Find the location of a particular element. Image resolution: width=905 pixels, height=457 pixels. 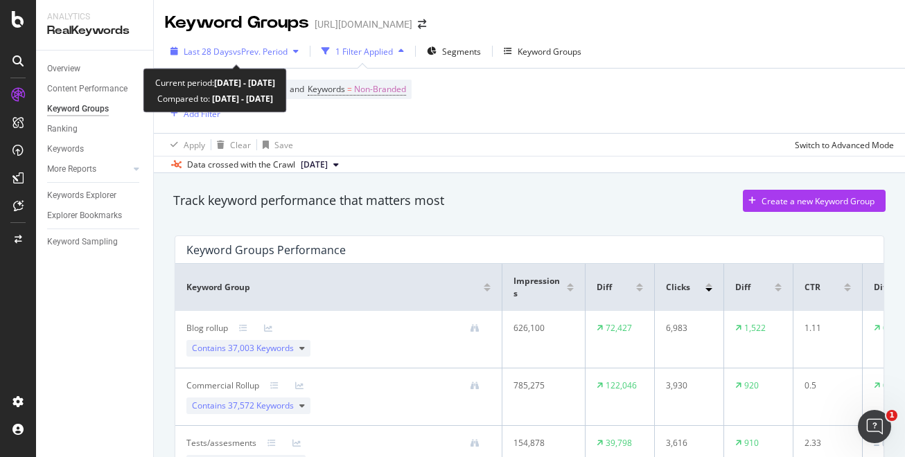

div: 0.04 is located at coordinates (891, 386).